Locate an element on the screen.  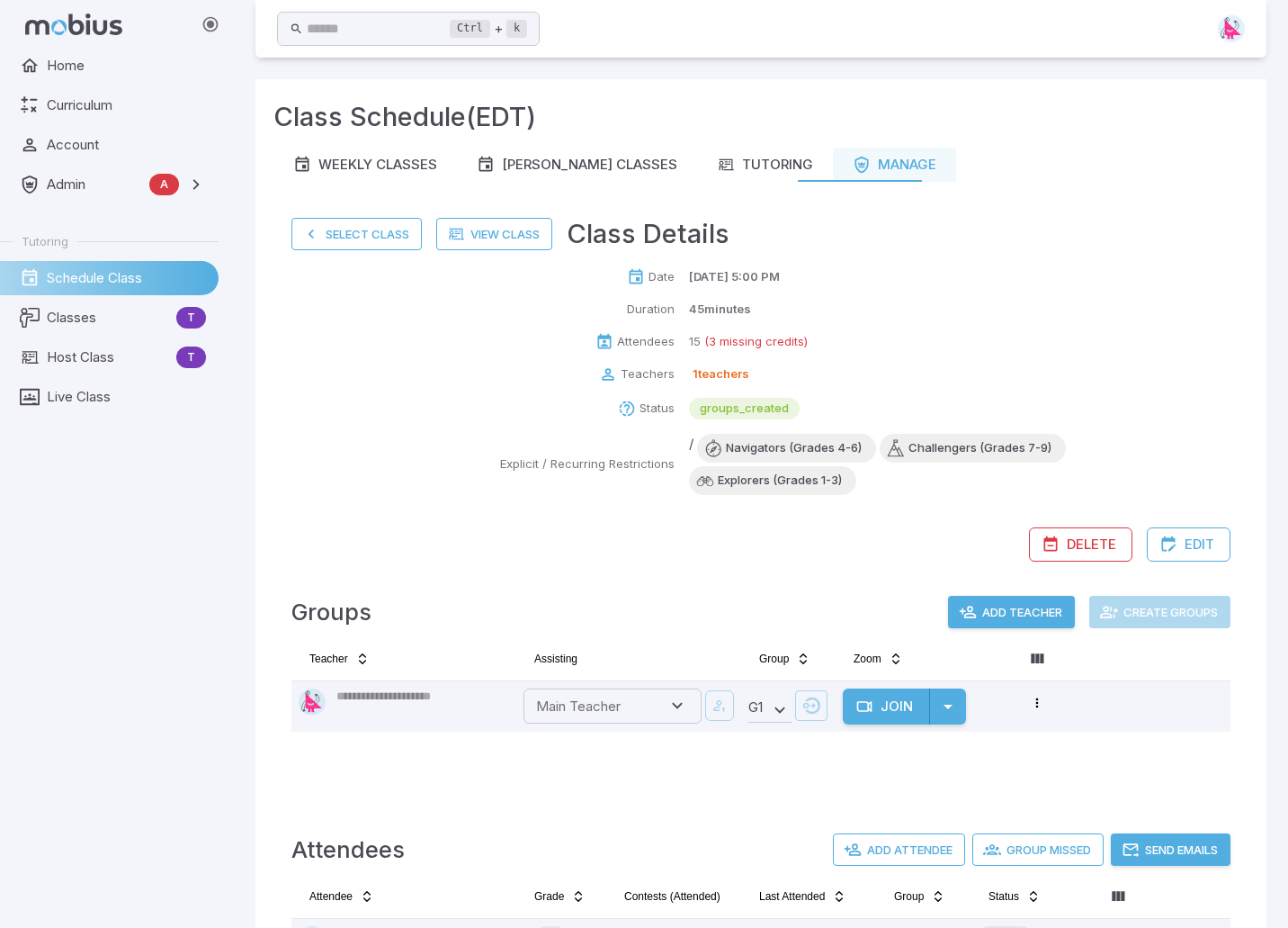
span: Live Class is located at coordinates (126, 397).